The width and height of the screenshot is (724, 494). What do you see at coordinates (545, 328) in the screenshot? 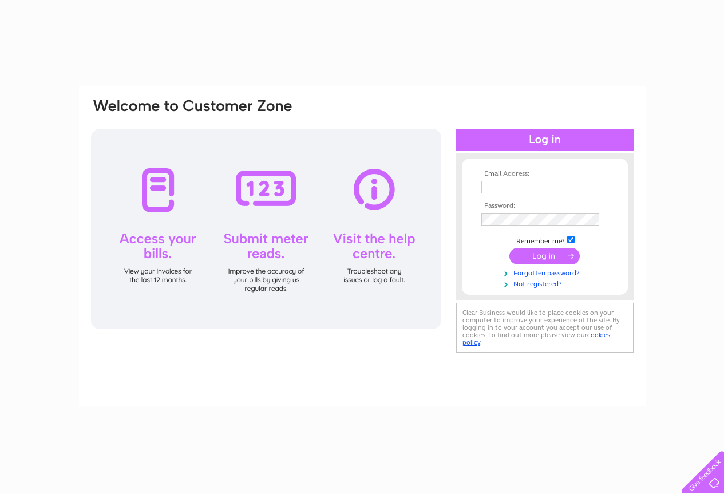
I see `div: Clear Business would like to place cookies on your computer to improve your experience of the sit...` at bounding box center [545, 328].